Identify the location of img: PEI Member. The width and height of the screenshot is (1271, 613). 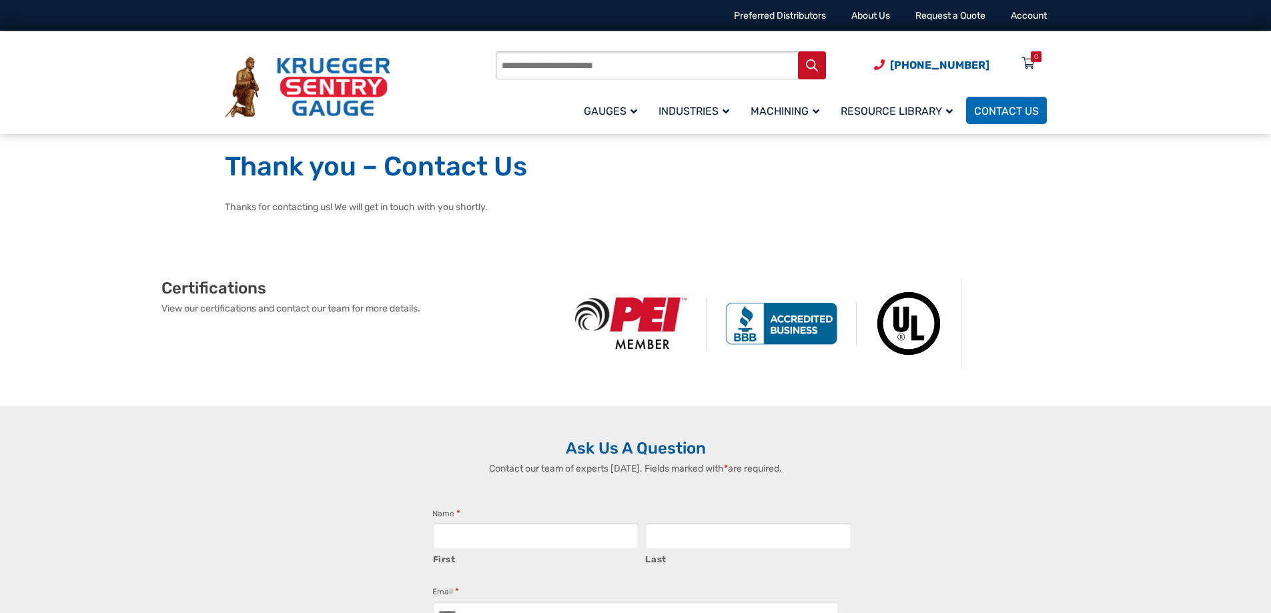
(631, 323).